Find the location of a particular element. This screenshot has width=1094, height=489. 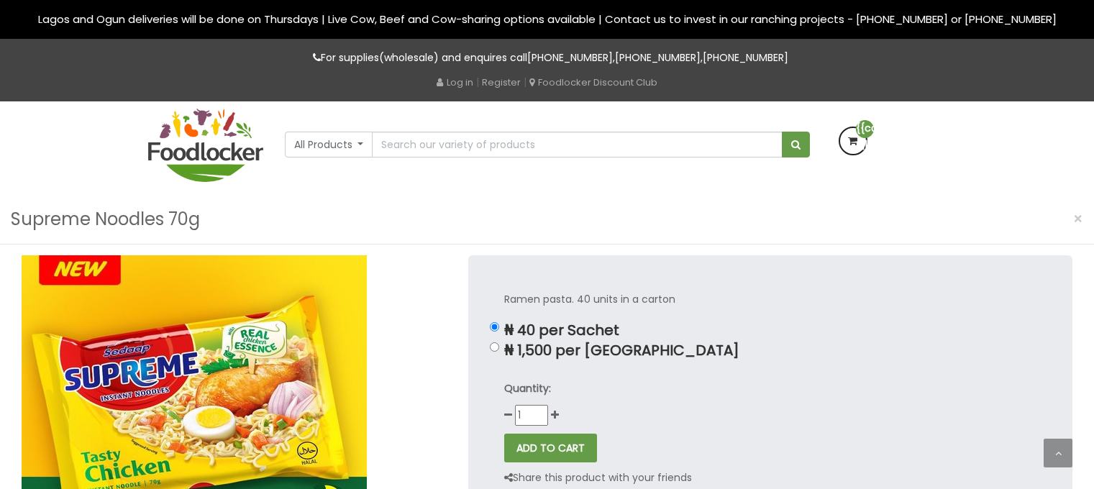

input: ₦ 40 per Sachet is located at coordinates (494, 327).